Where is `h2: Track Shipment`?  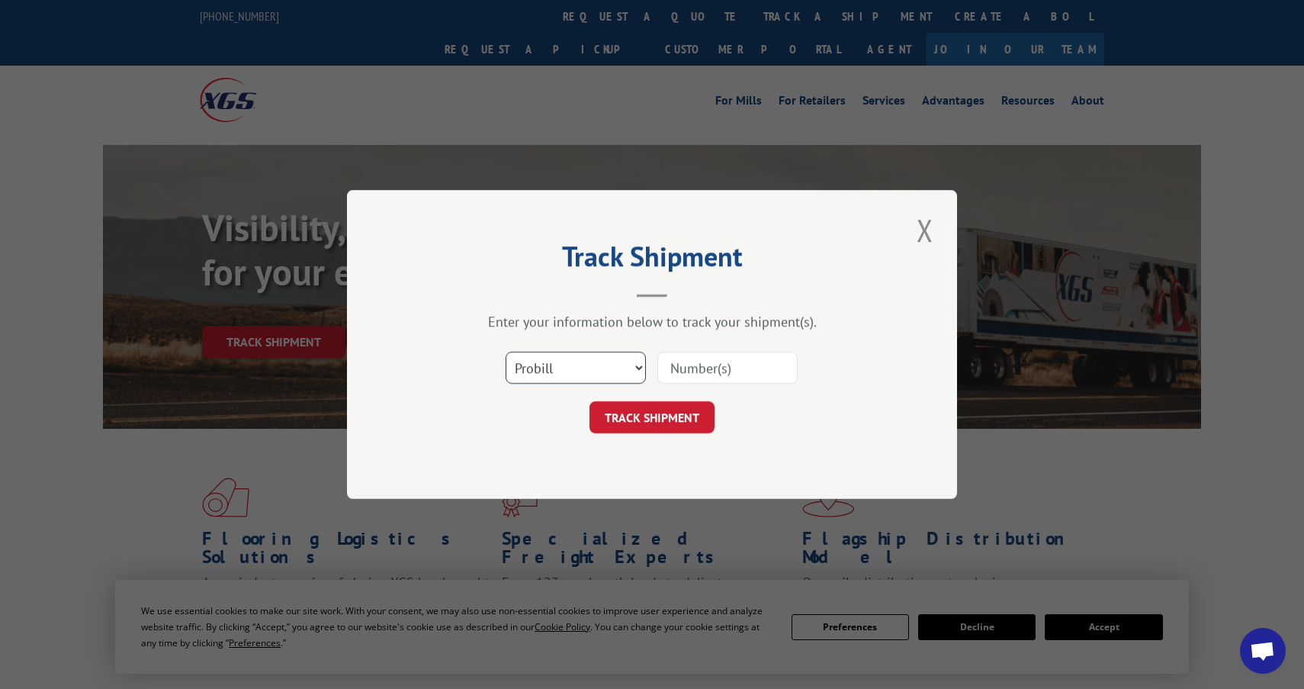
h2: Track Shipment is located at coordinates (652, 260).